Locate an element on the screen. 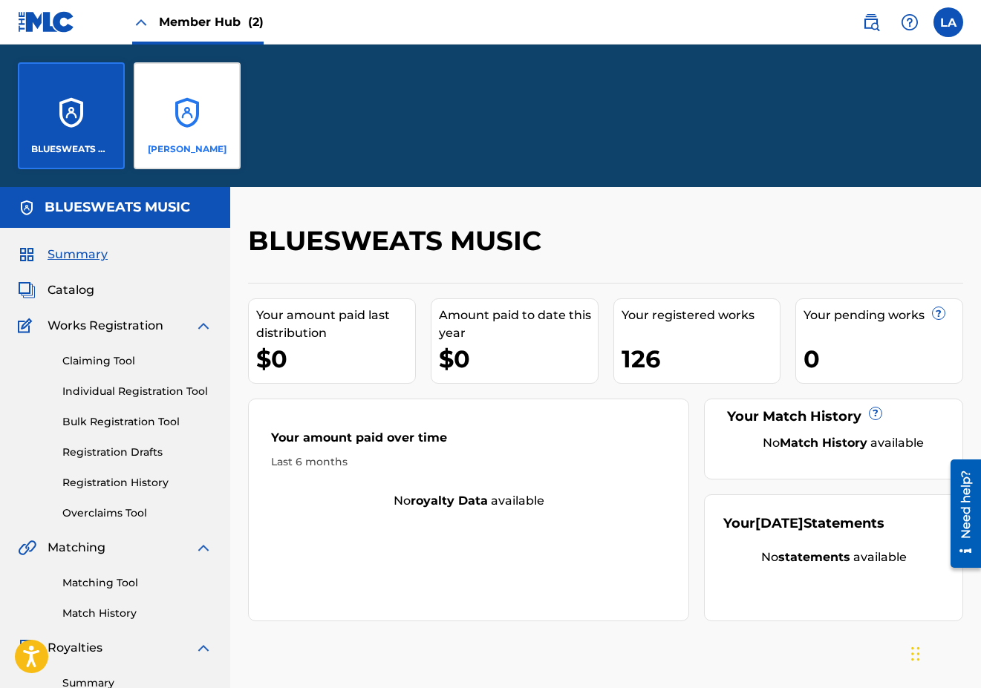  span: Royalties is located at coordinates (75, 648).